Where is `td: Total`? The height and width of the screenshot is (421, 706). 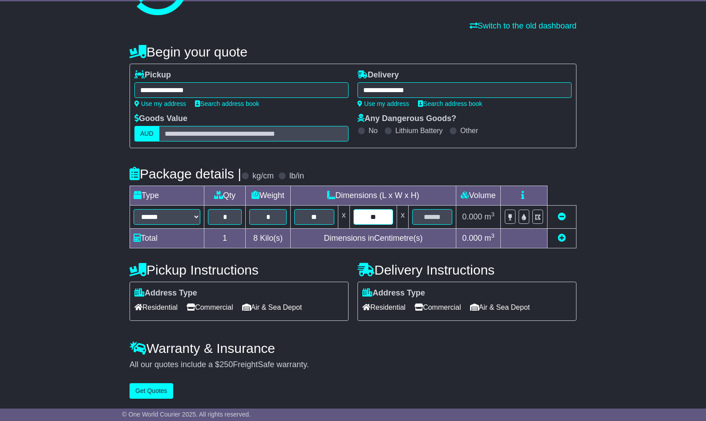
td: Total is located at coordinates (167, 239).